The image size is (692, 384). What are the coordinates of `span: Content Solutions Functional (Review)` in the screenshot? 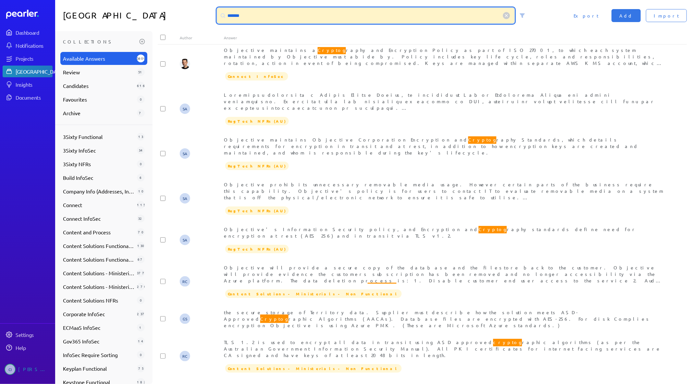 It's located at (99, 246).